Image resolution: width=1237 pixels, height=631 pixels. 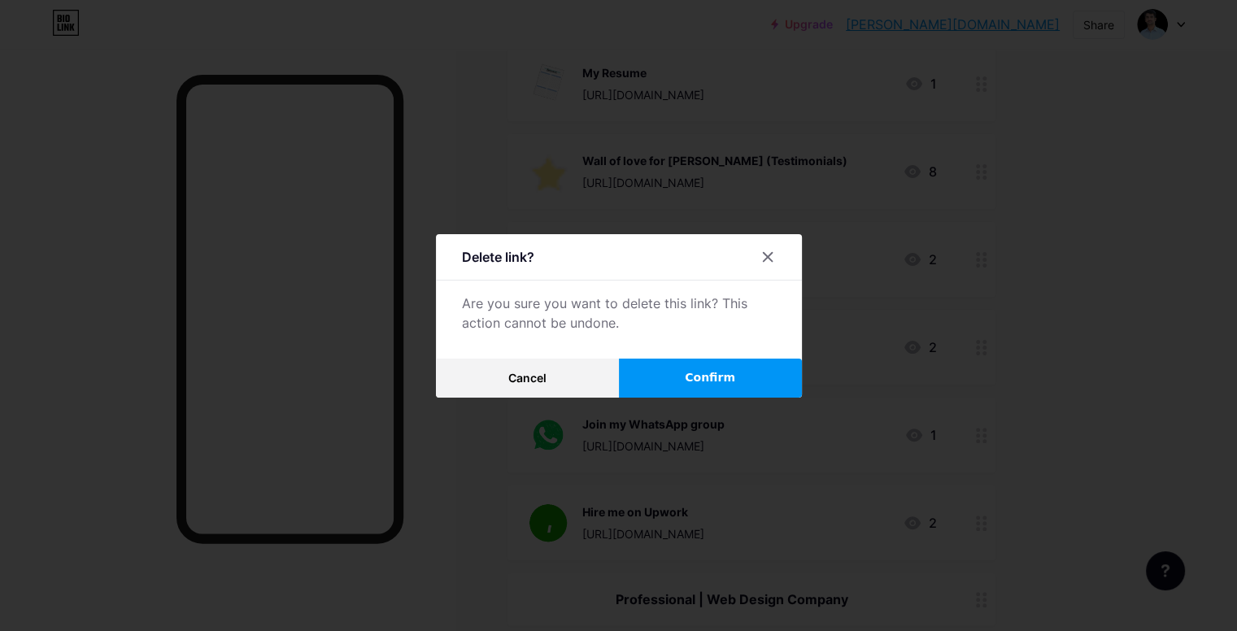 I want to click on button: Confirm, so click(x=710, y=378).